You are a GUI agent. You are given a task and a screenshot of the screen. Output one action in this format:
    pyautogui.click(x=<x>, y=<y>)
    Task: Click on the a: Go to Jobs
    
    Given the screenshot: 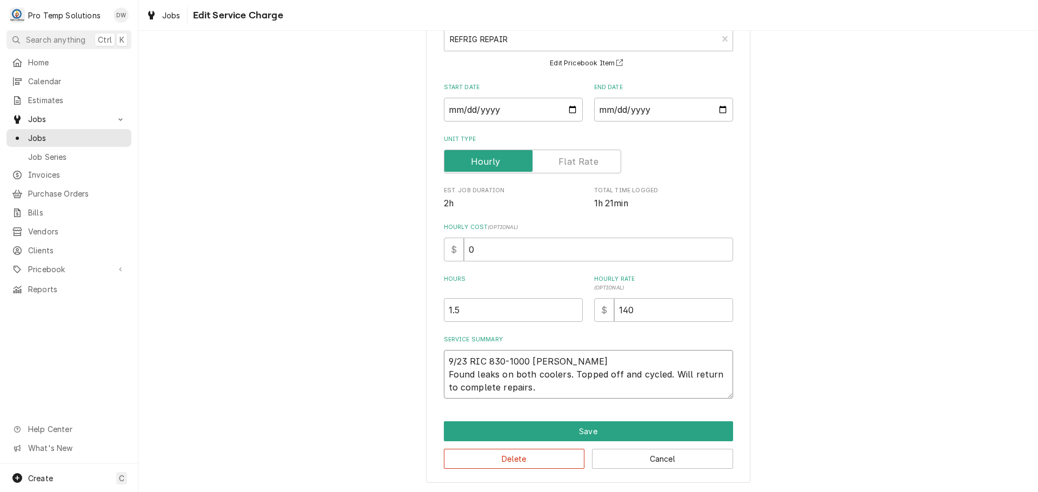 What is the action you would take?
    pyautogui.click(x=69, y=119)
    